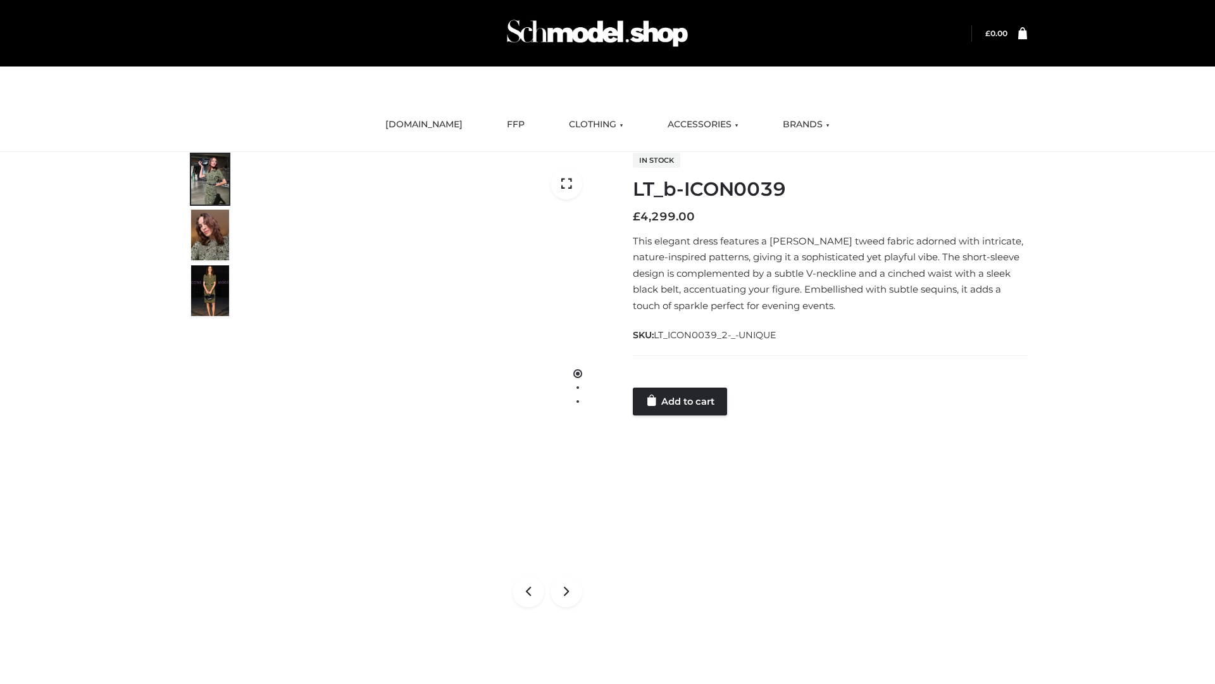  What do you see at coordinates (705, 335) in the screenshot?
I see `span: SKU:` at bounding box center [705, 335].